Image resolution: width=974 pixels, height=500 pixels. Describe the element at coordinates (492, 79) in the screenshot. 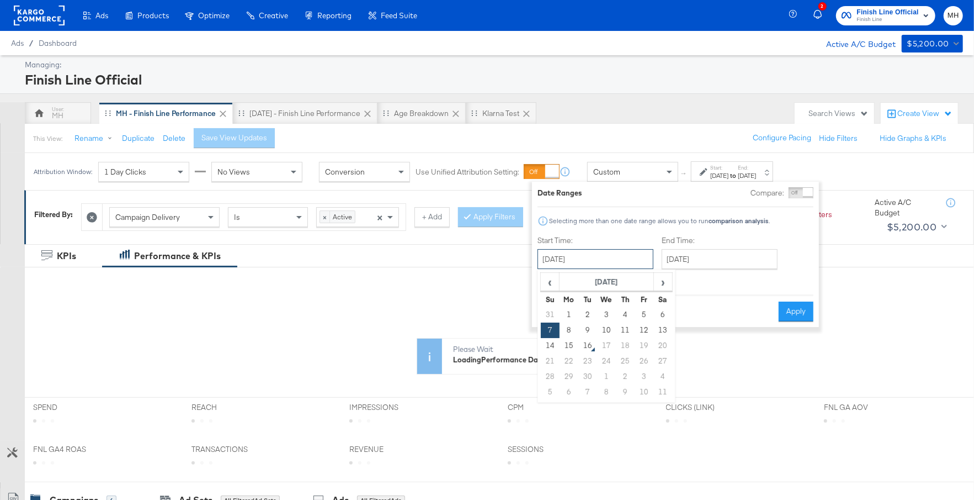

I see `div: Finish Line Official` at that location.